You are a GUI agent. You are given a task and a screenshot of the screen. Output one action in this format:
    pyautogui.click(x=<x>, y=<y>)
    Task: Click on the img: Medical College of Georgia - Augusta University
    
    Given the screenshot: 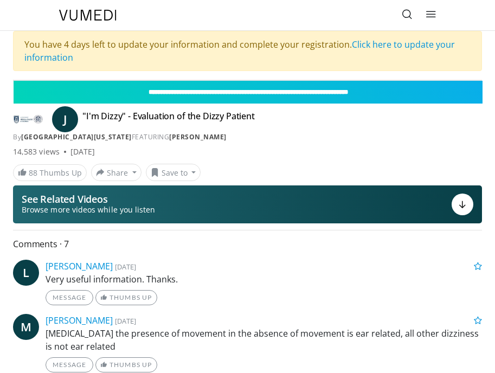 What is the action you would take?
    pyautogui.click(x=28, y=119)
    